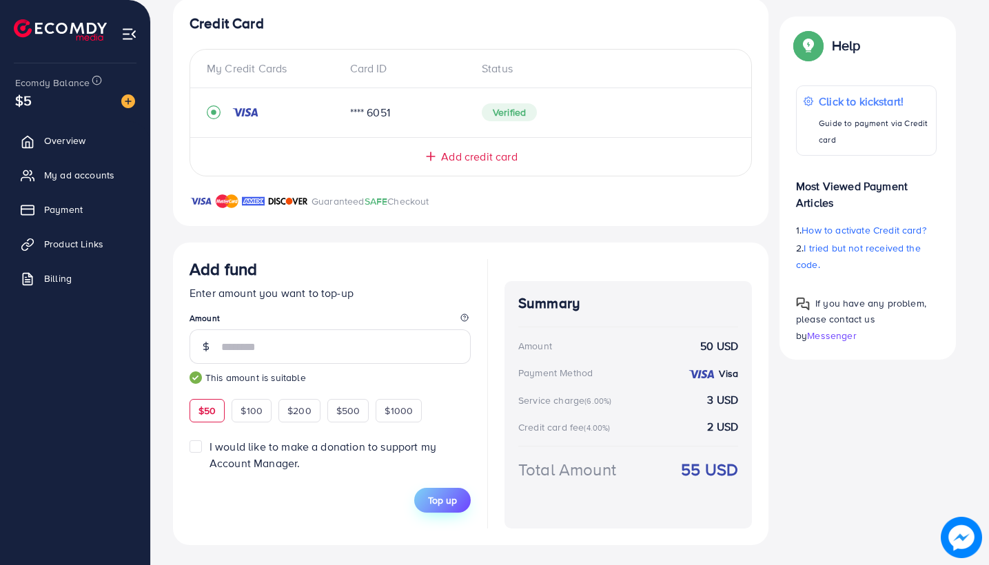 The image size is (989, 565). What do you see at coordinates (75, 210) in the screenshot?
I see `a: Payment` at bounding box center [75, 210].